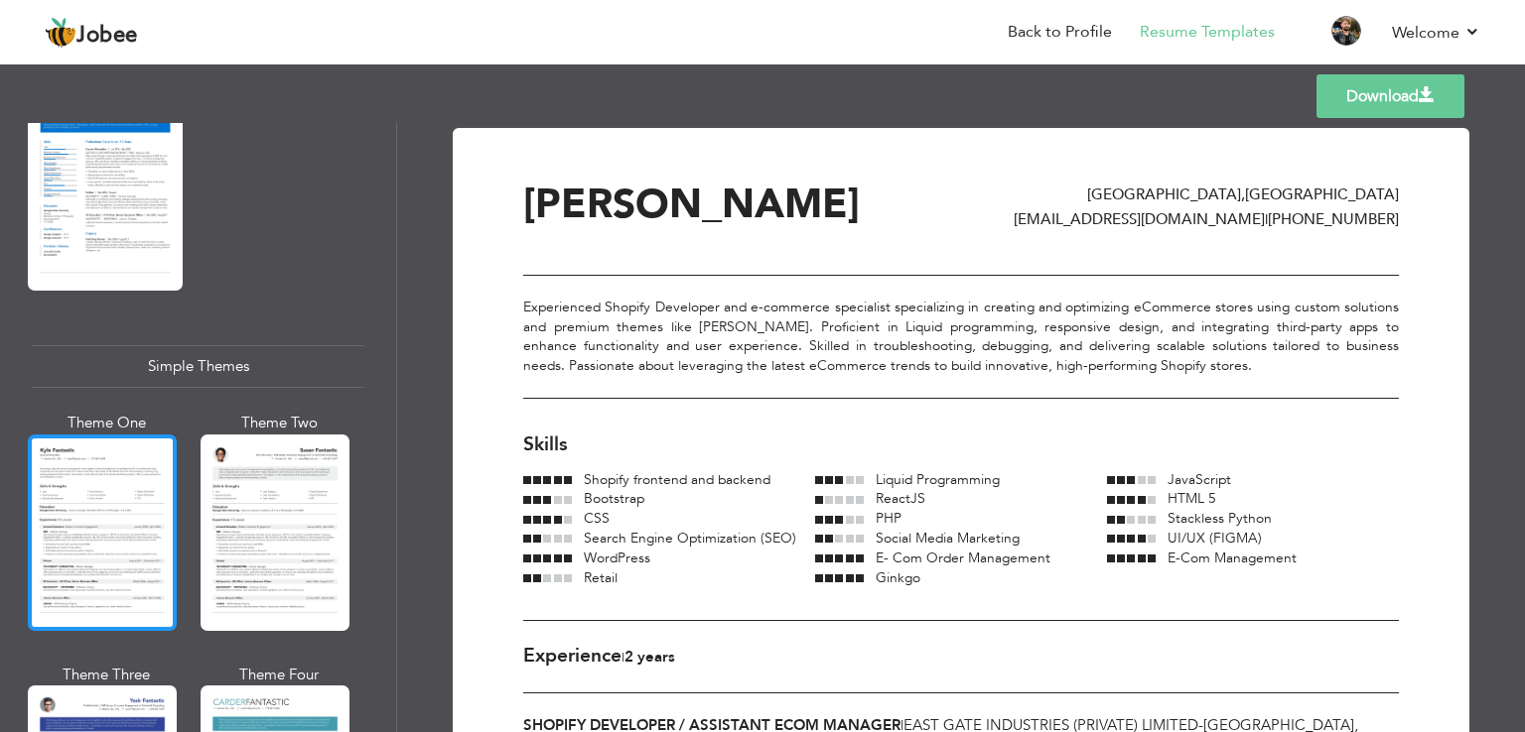 This screenshot has height=732, width=1525. I want to click on div: Experienced Shopify Developer and e-commerce specialist specializing in creating and optimizing e..., so click(961, 336).